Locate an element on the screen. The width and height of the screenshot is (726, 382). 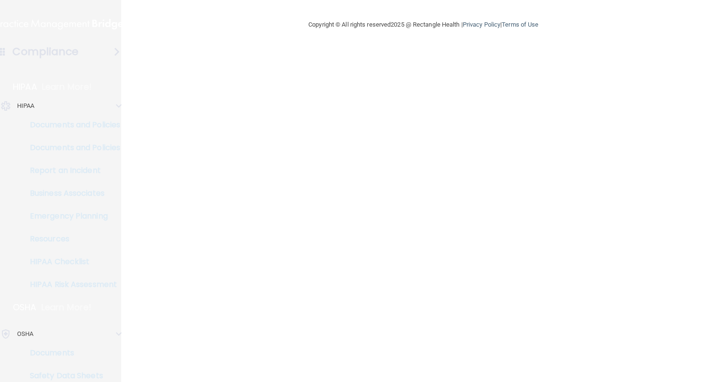
p: Documents is located at coordinates (71, 353).